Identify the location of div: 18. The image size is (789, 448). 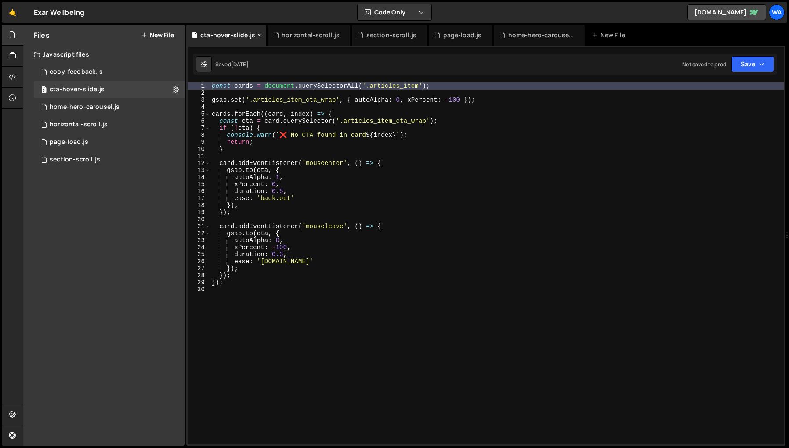
(199, 206).